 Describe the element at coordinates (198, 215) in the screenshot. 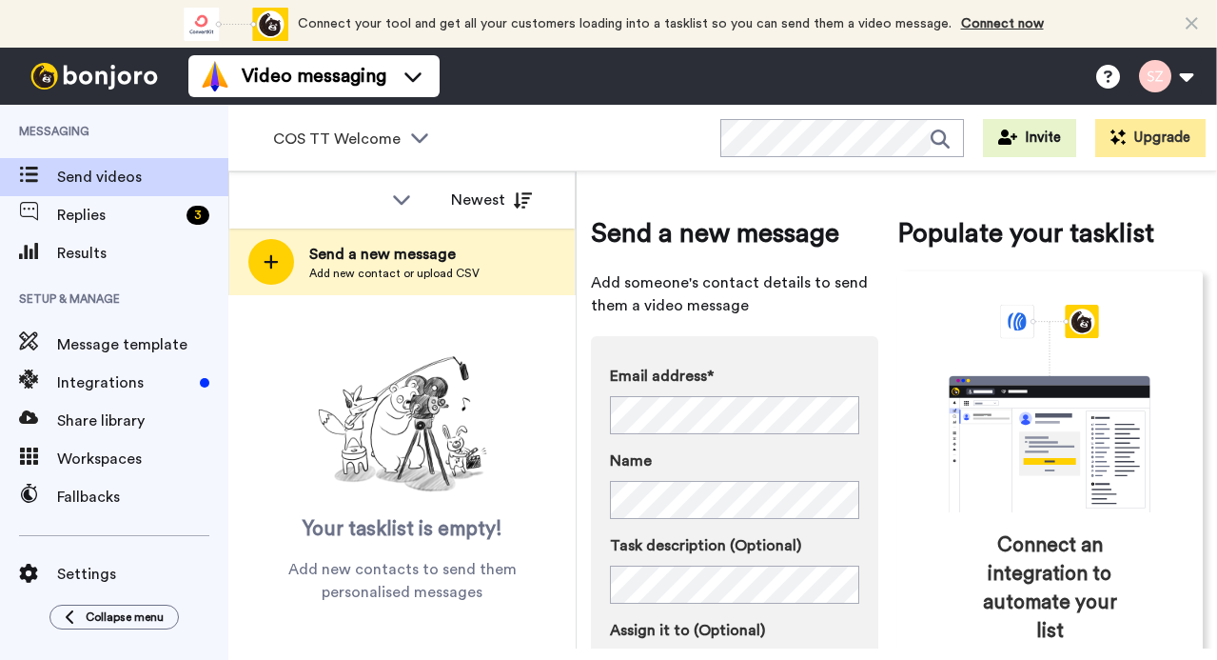

I see `div: 3` at that location.